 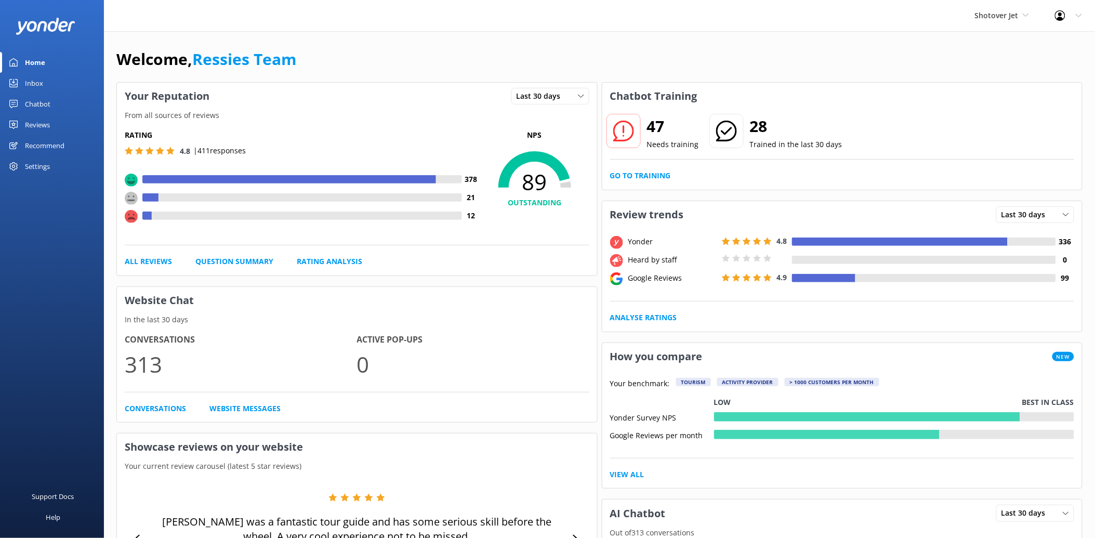 I want to click on p: Your benchmark:, so click(x=640, y=384).